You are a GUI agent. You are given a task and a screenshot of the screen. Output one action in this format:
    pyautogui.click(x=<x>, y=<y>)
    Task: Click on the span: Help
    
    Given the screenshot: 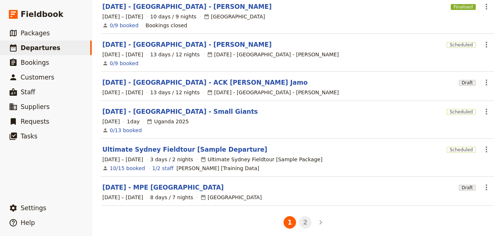 What is the action you would take?
    pyautogui.click(x=28, y=223)
    